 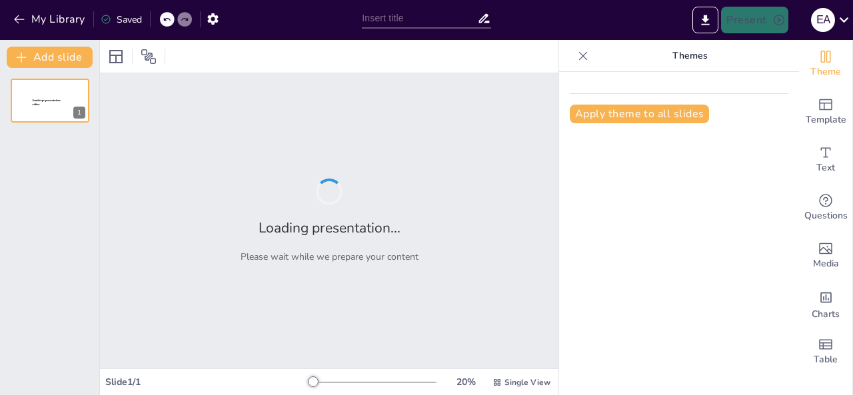 I want to click on div: Add charts and graphs, so click(x=825, y=304).